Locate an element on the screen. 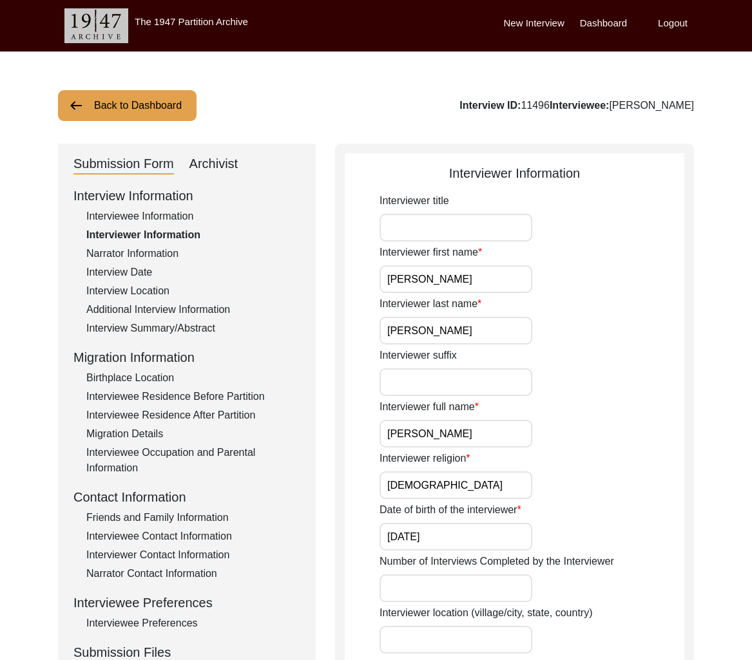 This screenshot has height=660, width=752. div: Contact Information is located at coordinates (187, 497).